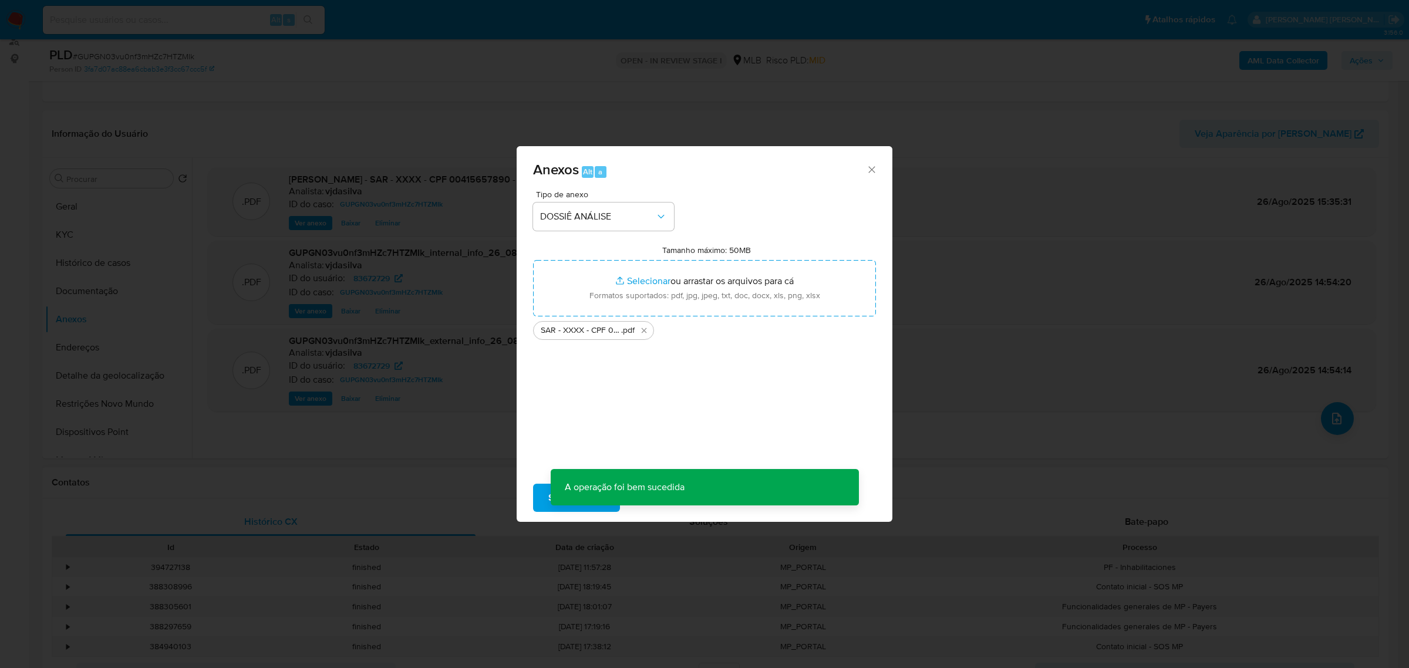 Image resolution: width=1409 pixels, height=668 pixels. What do you see at coordinates (872, 169) in the screenshot?
I see `button: Fechar` at bounding box center [872, 169].